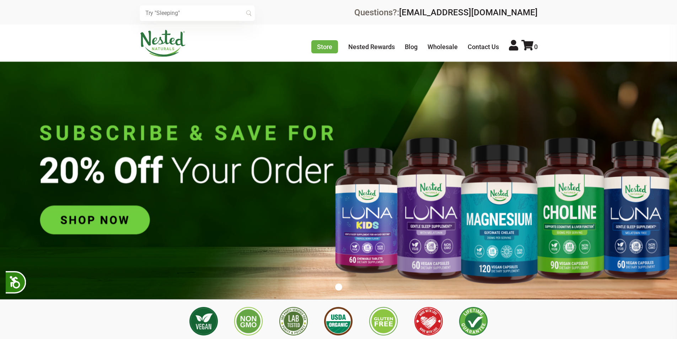 The image size is (677, 339). Describe the element at coordinates (383, 321) in the screenshot. I see `img: Gluten Free` at that location.